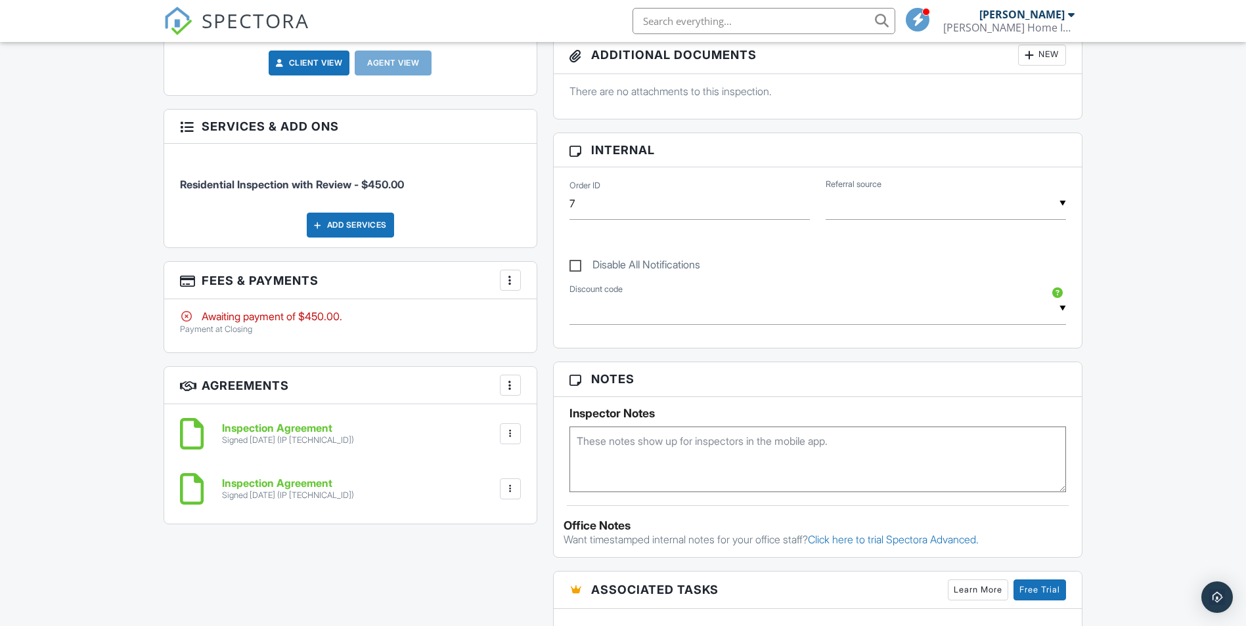  I want to click on label: Order ID, so click(584, 186).